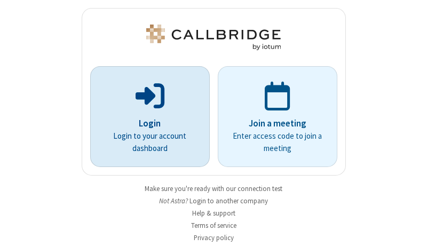  Describe the element at coordinates (278, 116) in the screenshot. I see `a: Join a meetingEnter access code to join a meeting` at that location.